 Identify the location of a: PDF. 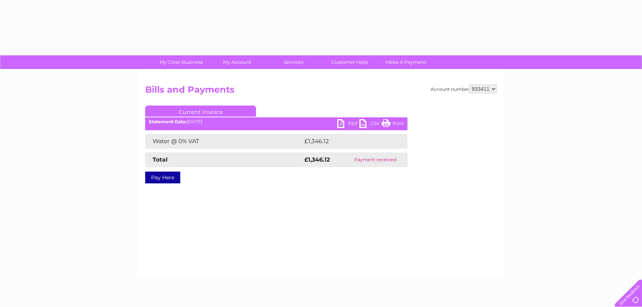
(348, 125).